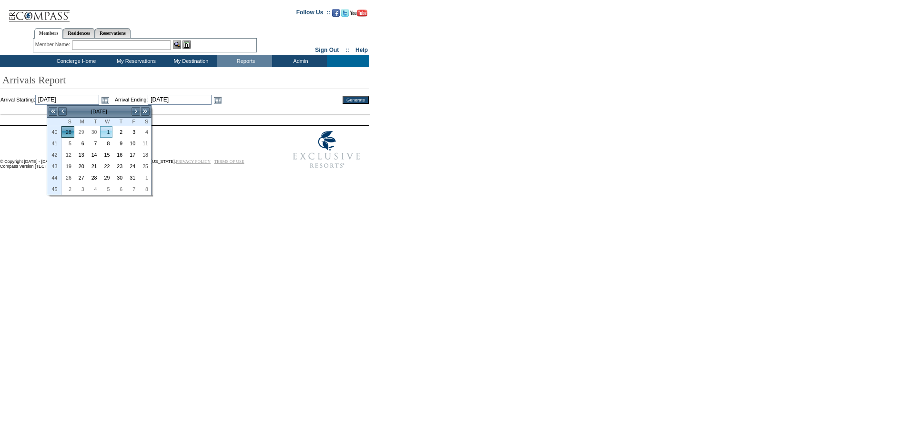 This screenshot has width=911, height=444. I want to click on th: Monday, so click(81, 122).